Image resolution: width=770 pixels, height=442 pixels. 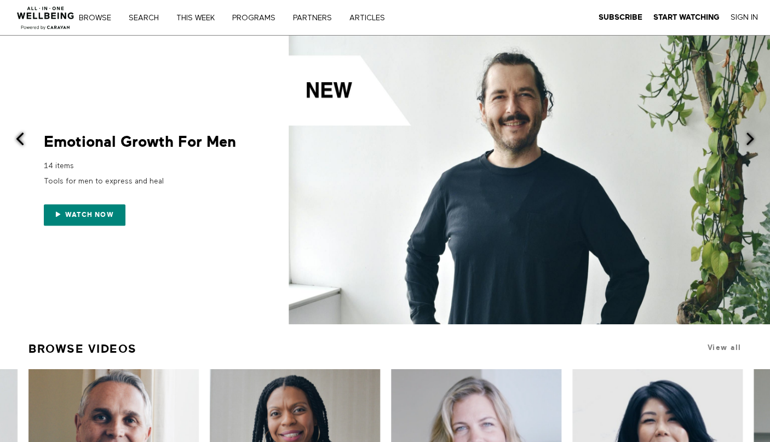 What do you see at coordinates (686, 17) in the screenshot?
I see `strong: Start Watching` at bounding box center [686, 17].